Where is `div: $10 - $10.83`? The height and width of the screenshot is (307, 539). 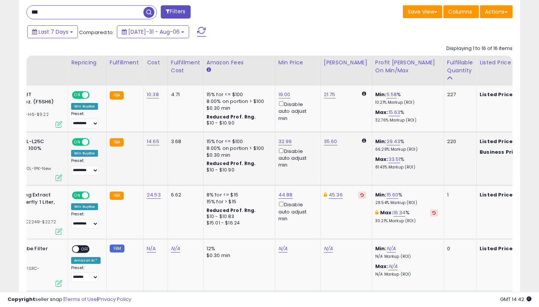 div: $10 - $10.83 is located at coordinates (238, 216).